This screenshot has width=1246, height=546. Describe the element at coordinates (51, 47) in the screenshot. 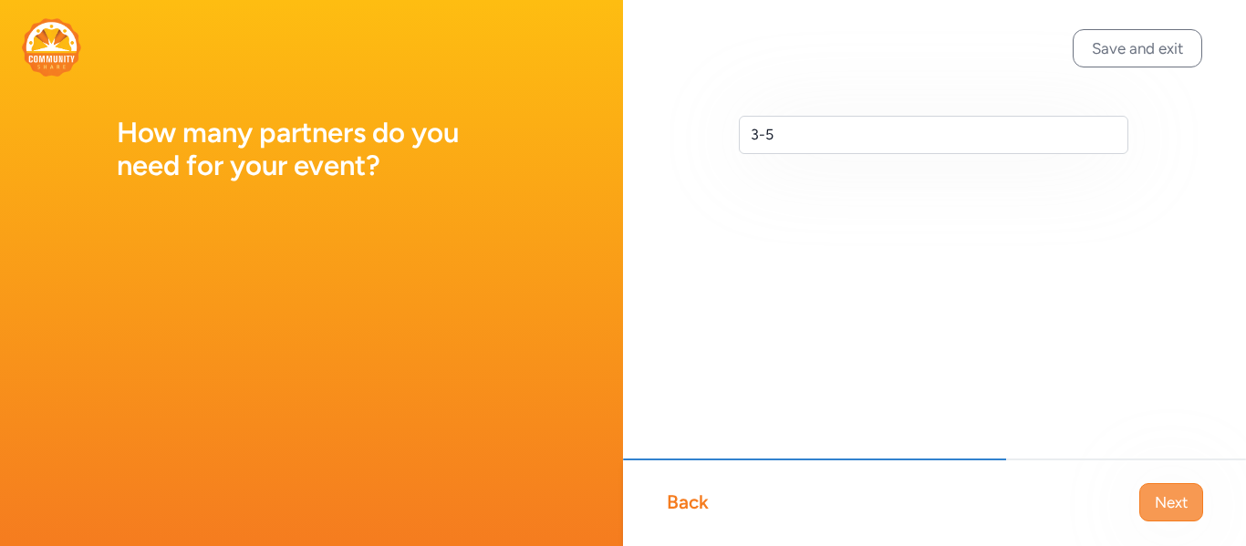

I see `img: logo` at that location.